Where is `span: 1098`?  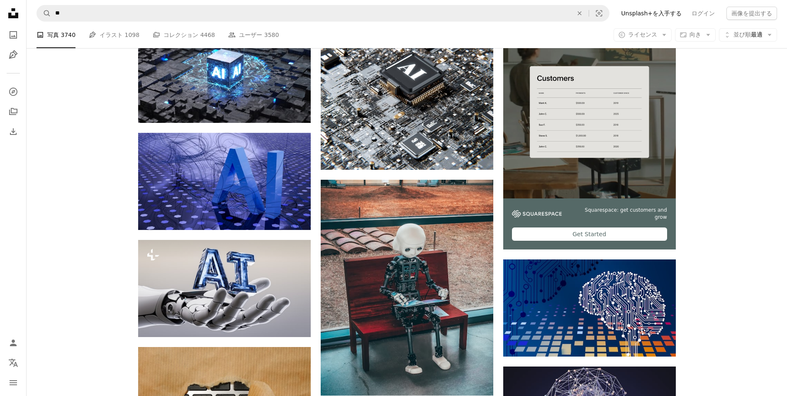 span: 1098 is located at coordinates (132, 35).